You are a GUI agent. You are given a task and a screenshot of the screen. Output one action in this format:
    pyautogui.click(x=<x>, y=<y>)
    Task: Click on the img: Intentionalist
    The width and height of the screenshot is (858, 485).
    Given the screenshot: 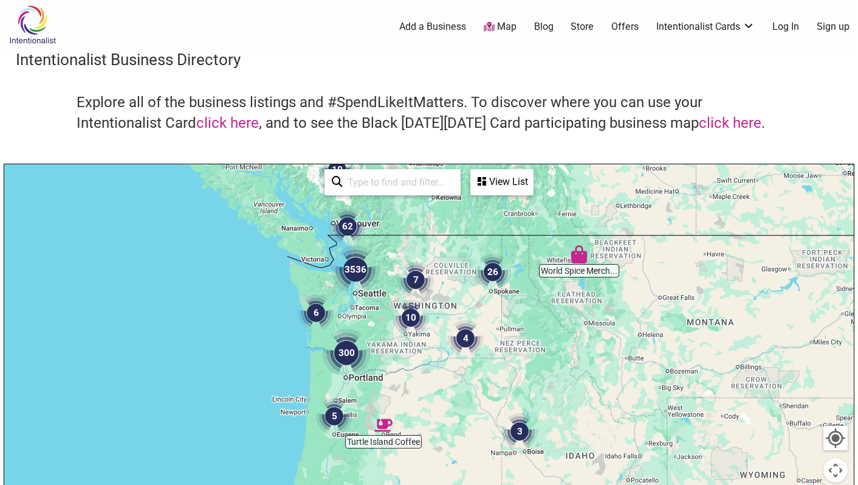 What is the action you would take?
    pyautogui.click(x=32, y=24)
    